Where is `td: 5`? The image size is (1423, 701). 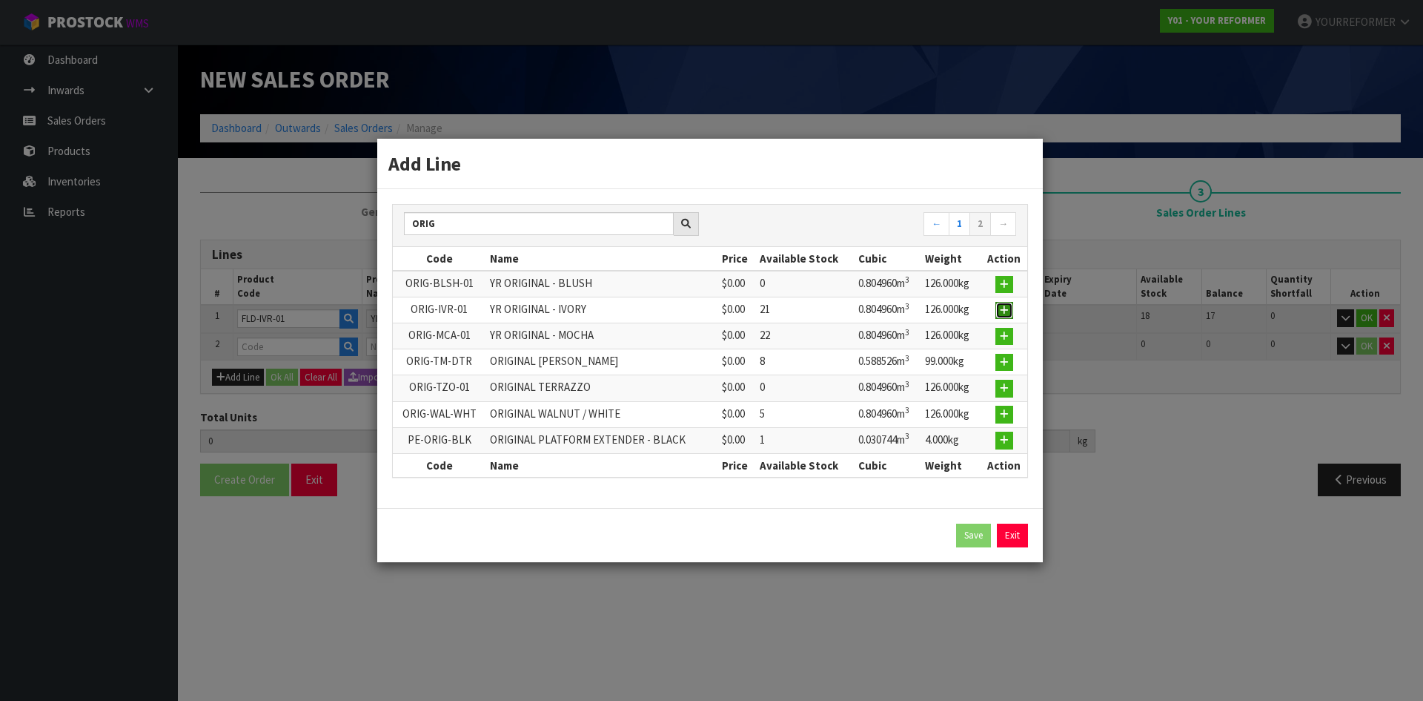 td: 5 is located at coordinates (805, 414).